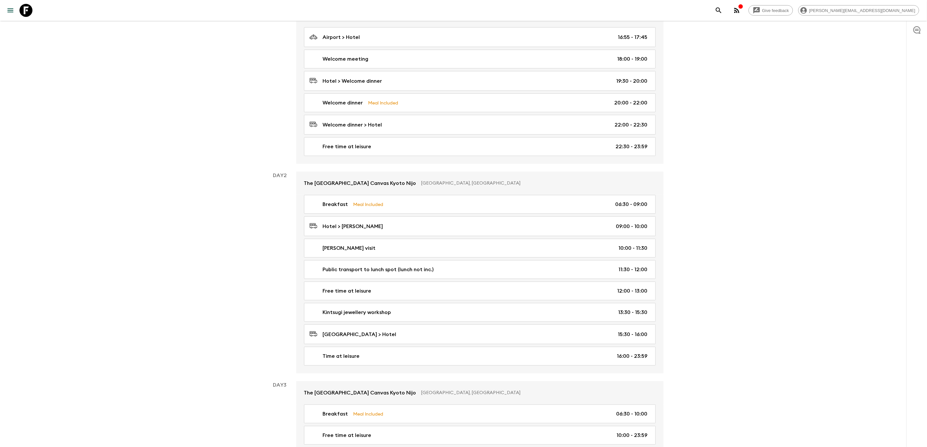  I want to click on p: Day 3, so click(280, 385).